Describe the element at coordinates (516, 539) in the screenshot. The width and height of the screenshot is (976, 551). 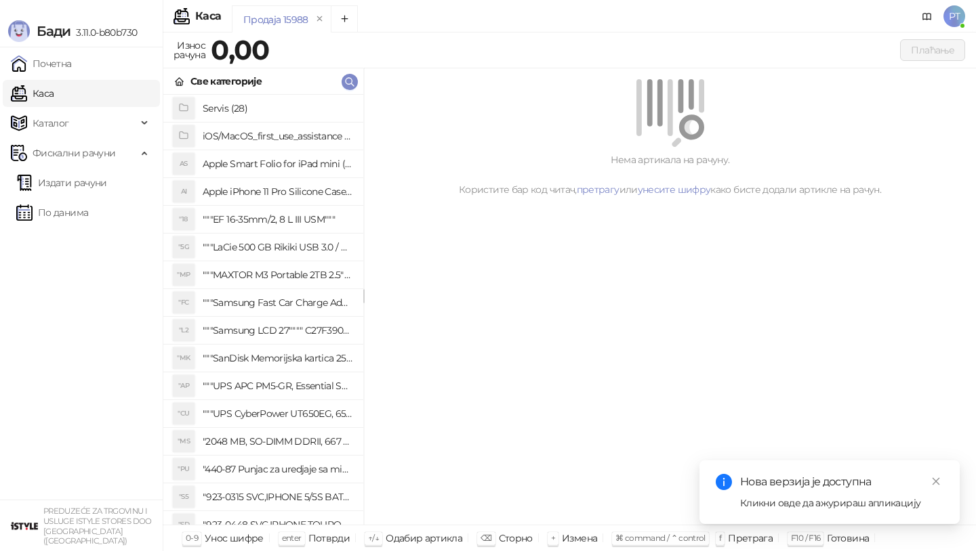
I see `div: Сторно` at that location.